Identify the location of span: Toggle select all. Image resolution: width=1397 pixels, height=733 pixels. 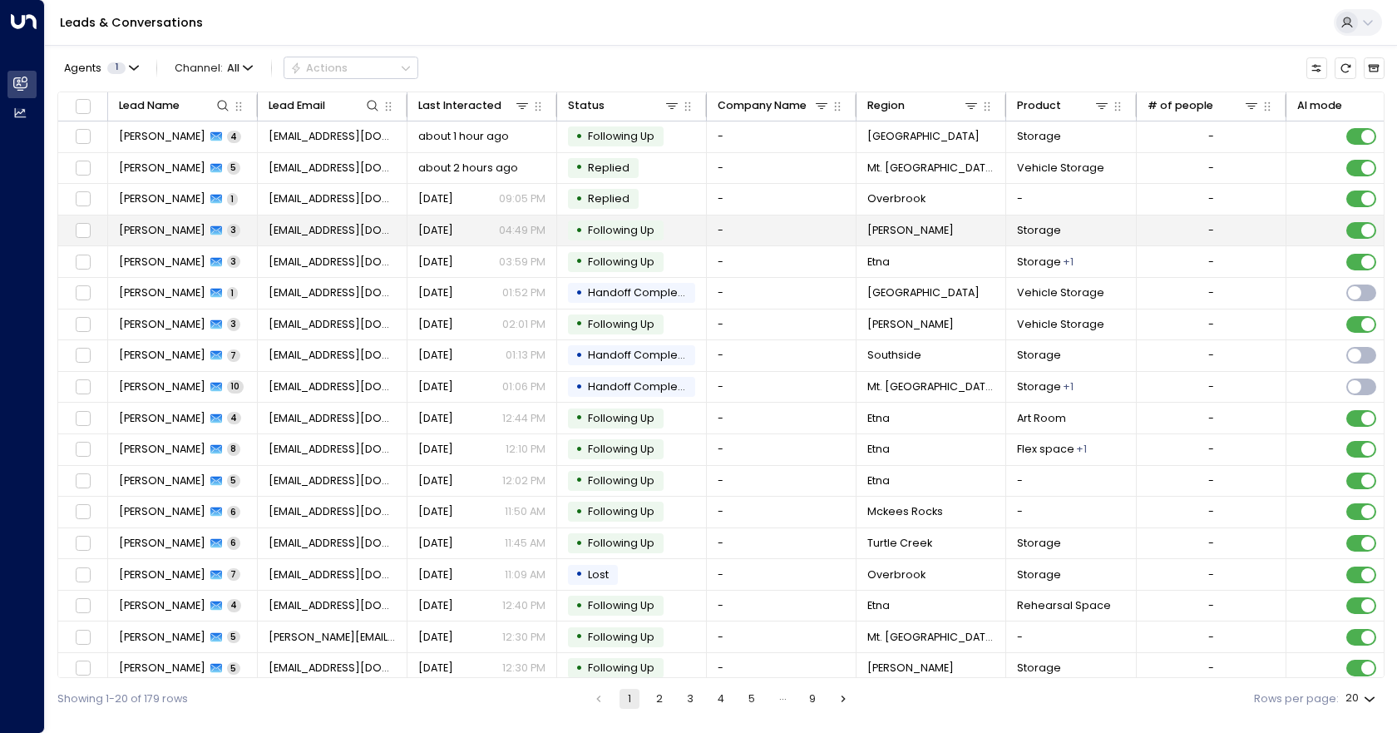
(82, 106).